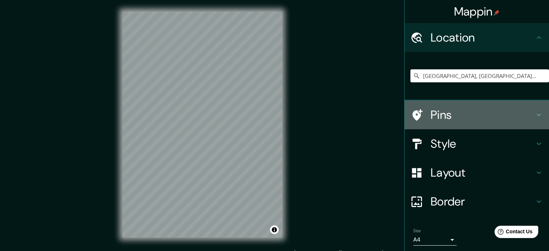  What do you see at coordinates (483, 144) in the screenshot?
I see `h4: Style` at bounding box center [483, 144].